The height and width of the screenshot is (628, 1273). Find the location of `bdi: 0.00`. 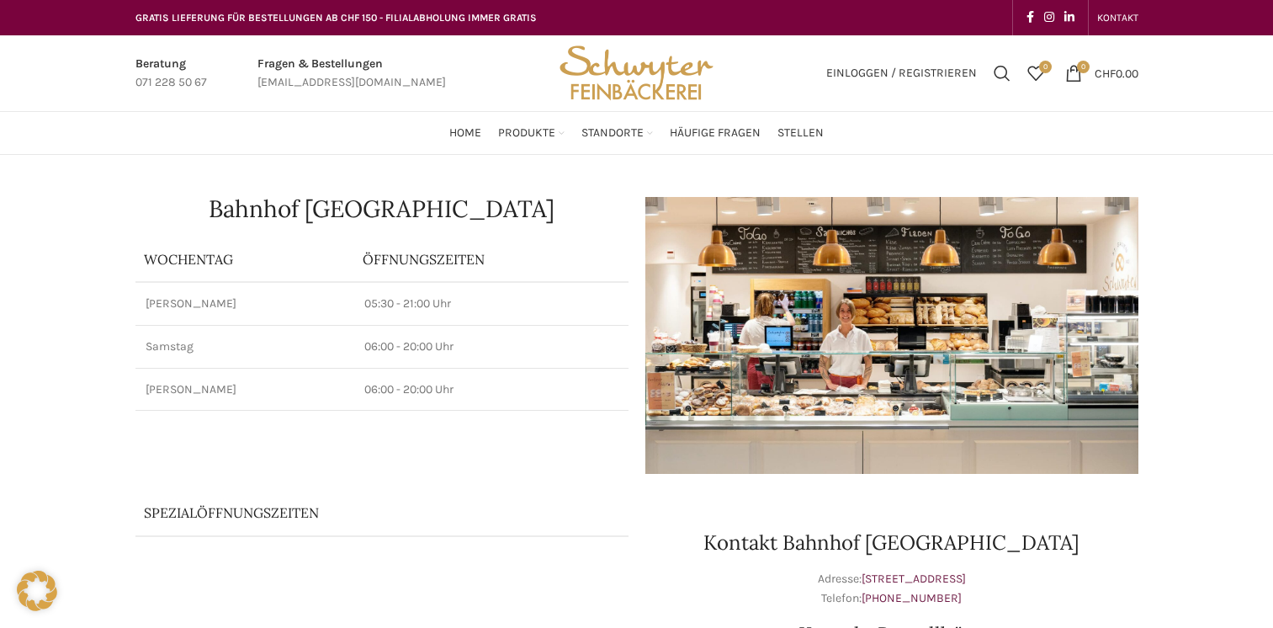

bdi: 0.00 is located at coordinates (1117, 72).